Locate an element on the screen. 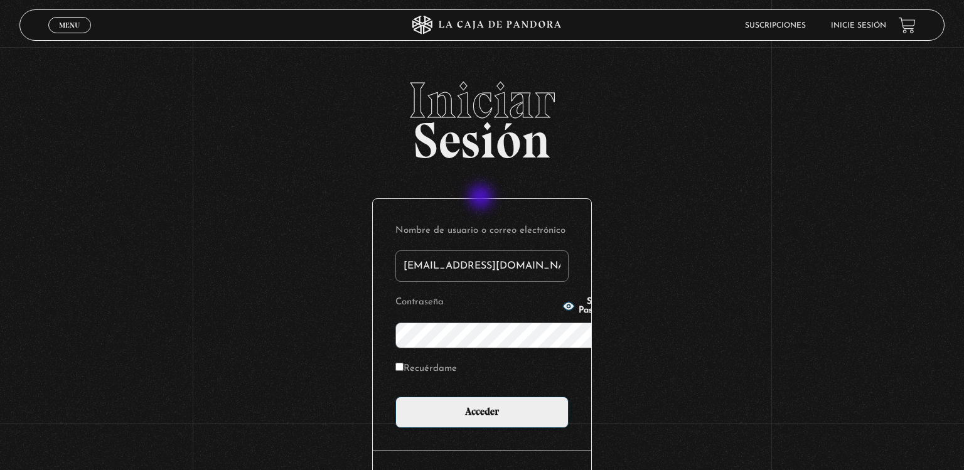 This screenshot has width=964, height=470. button: Show Password is located at coordinates (589, 306).